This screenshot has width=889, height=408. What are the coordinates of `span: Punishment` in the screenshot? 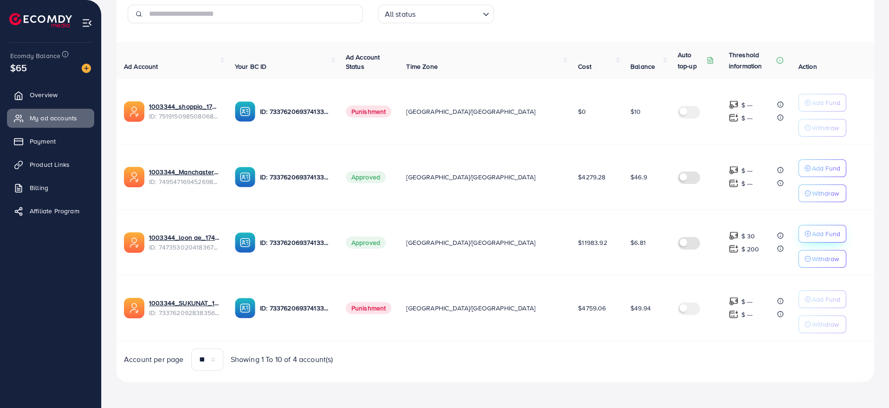 It's located at (369, 308).